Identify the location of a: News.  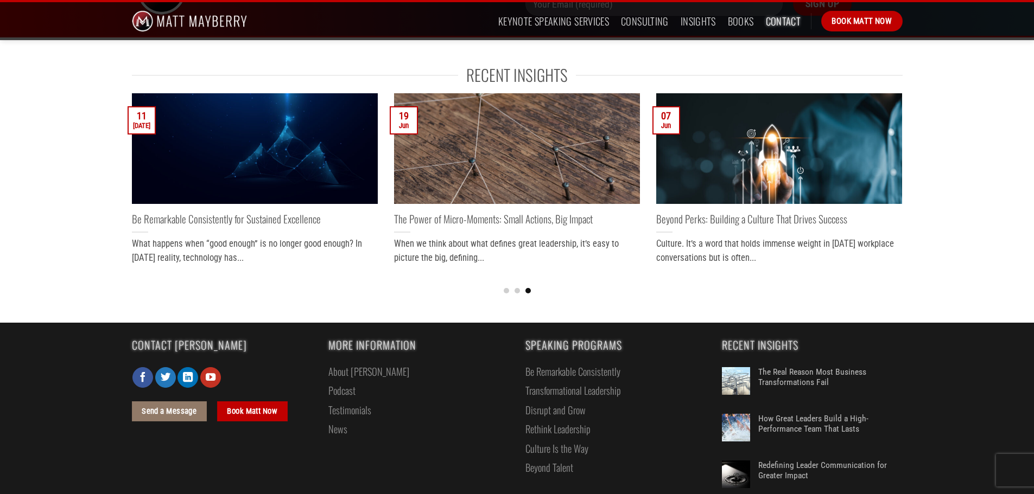
(338, 429).